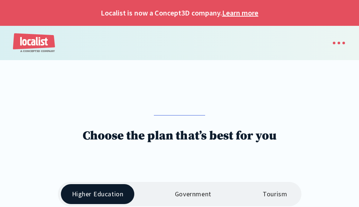  What do you see at coordinates (275, 194) in the screenshot?
I see `div: Tourism` at bounding box center [275, 194].